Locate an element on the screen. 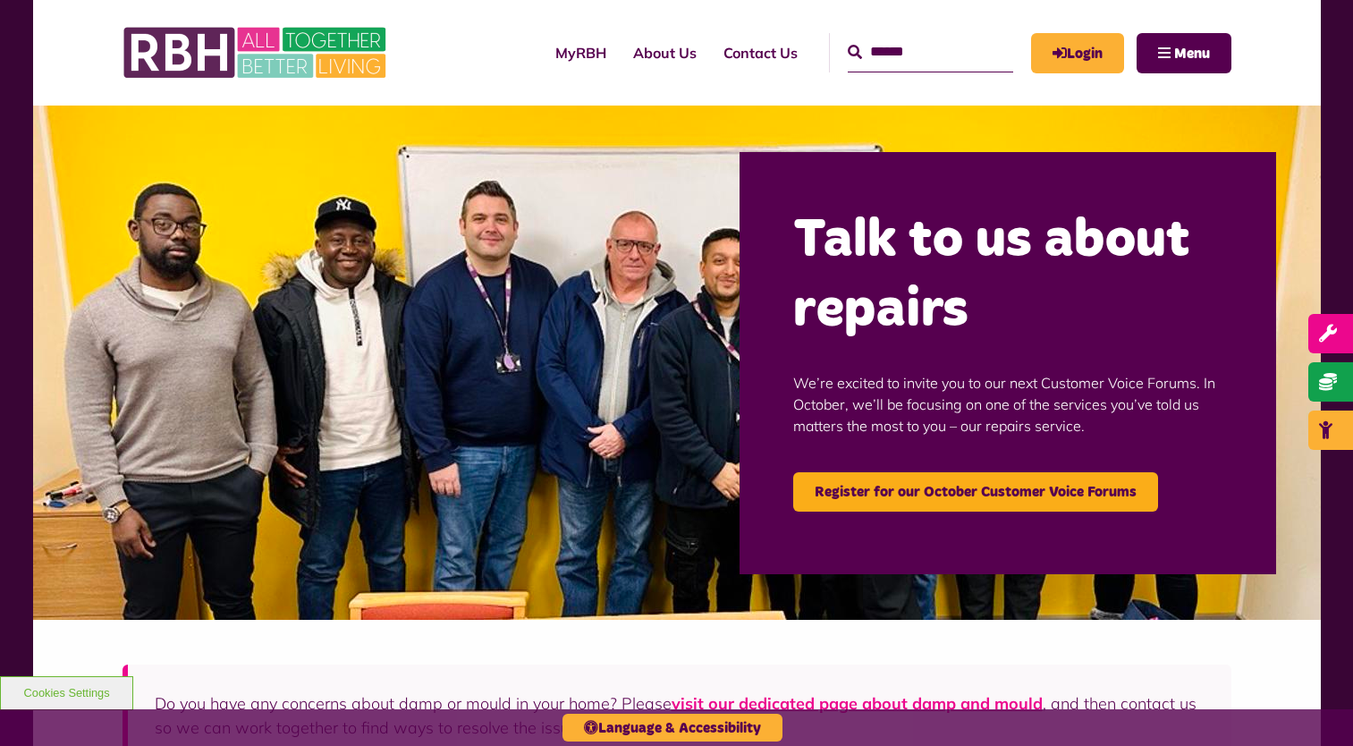  a: Contact Us is located at coordinates (760, 53).